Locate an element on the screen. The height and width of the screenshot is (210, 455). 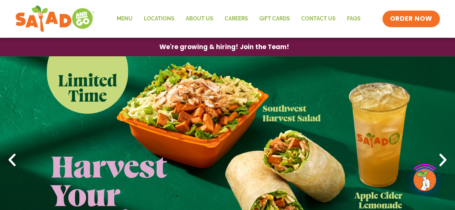
nav: Menu is located at coordinates (239, 19).